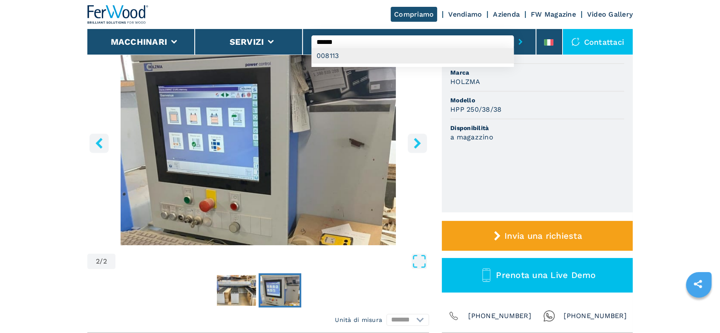 The height and width of the screenshot is (333, 720). What do you see at coordinates (412, 56) in the screenshot?
I see `div: 008113` at bounding box center [412, 56].